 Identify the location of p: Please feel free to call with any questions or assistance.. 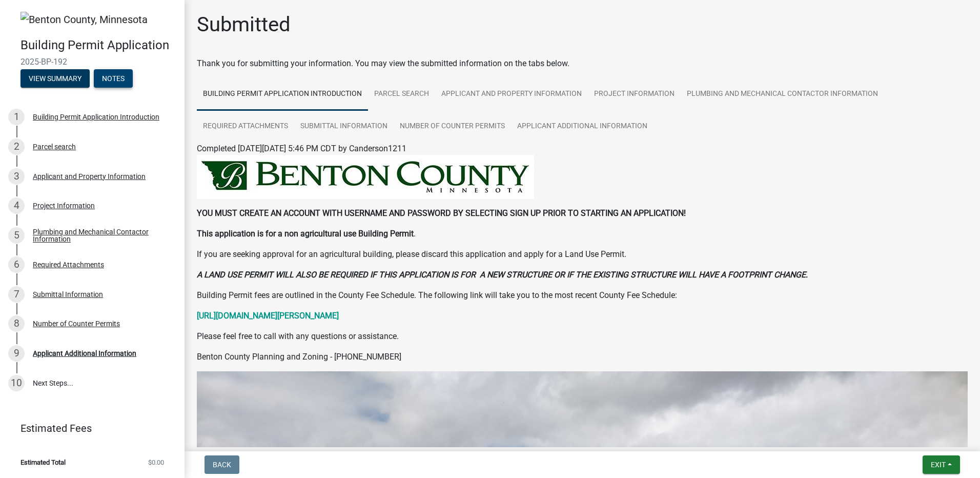
(582, 336).